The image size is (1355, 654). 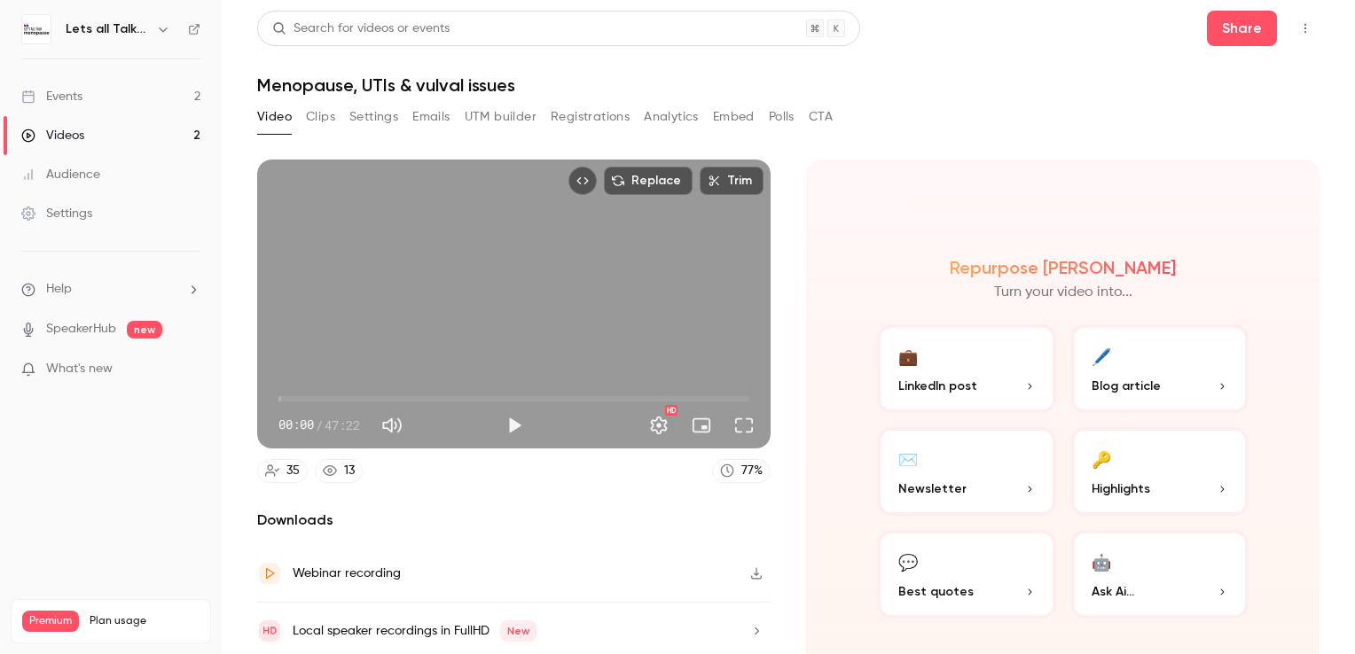 What do you see at coordinates (60, 175) in the screenshot?
I see `div: Audience` at bounding box center [60, 175].